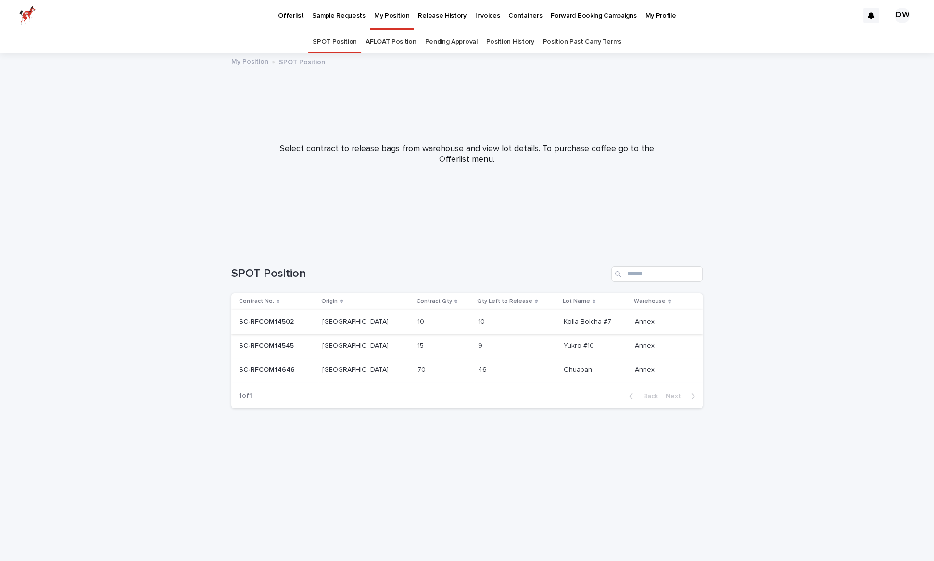 Image resolution: width=934 pixels, height=561 pixels. What do you see at coordinates (484, 369) in the screenshot?
I see `p: 46` at bounding box center [484, 369].